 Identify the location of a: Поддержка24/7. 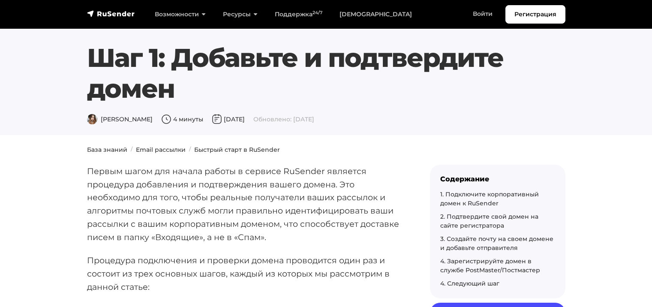
(298, 14).